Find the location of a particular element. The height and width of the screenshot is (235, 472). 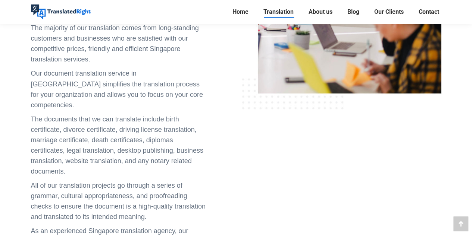

p: The documents that we can translate include birth certificate, divorce certificate, driving licen... is located at coordinates (119, 145).